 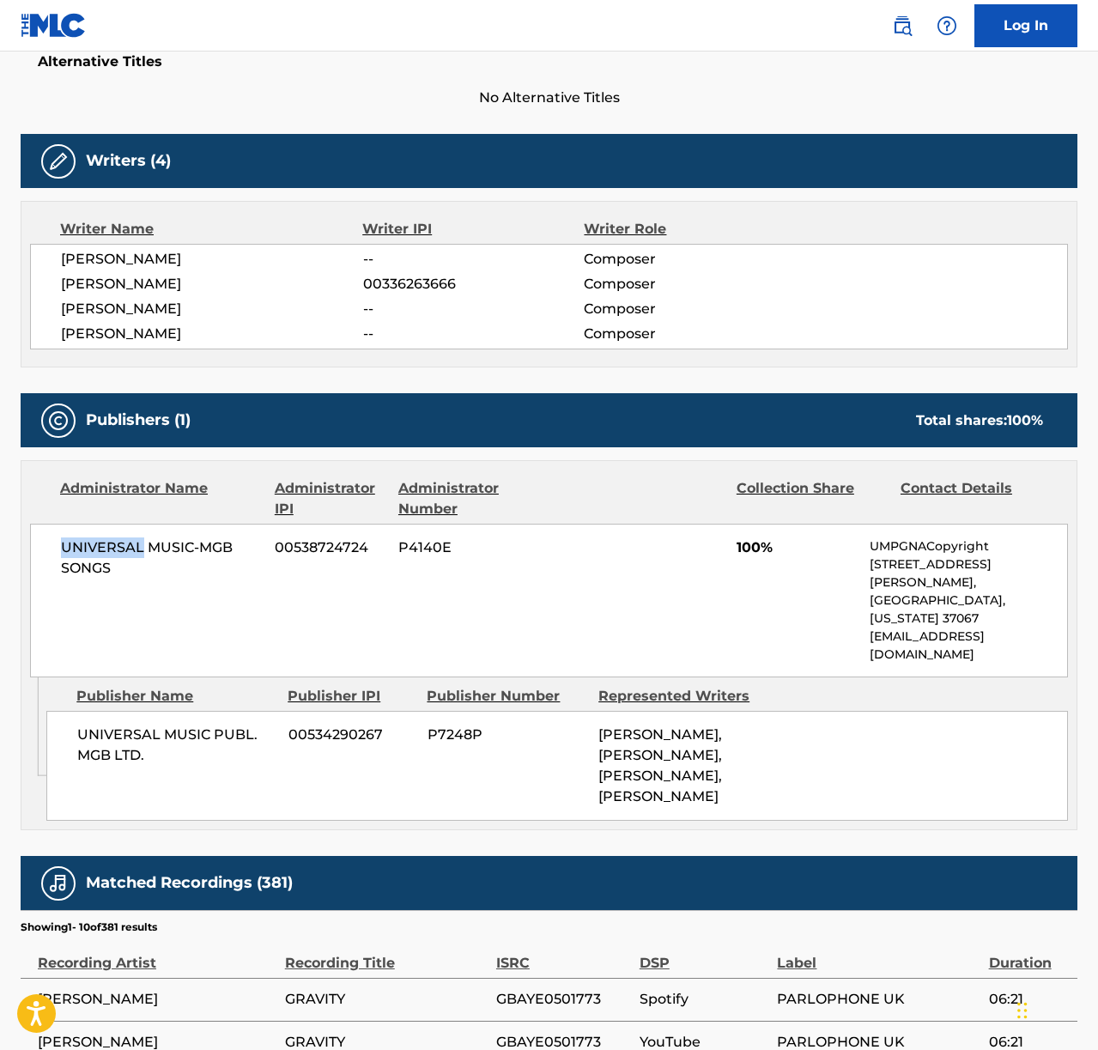 What do you see at coordinates (704, 954) in the screenshot?
I see `div: DSP` at bounding box center [704, 954].